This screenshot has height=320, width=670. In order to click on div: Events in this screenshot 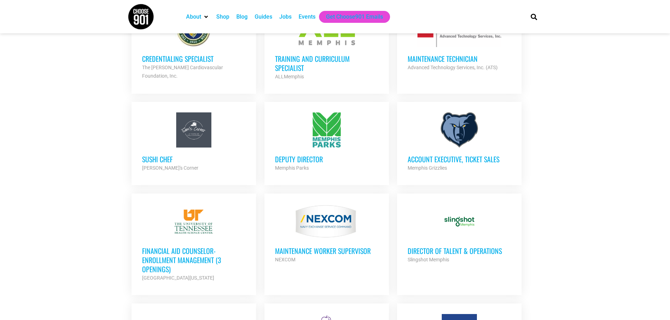, I will do `click(307, 17)`.